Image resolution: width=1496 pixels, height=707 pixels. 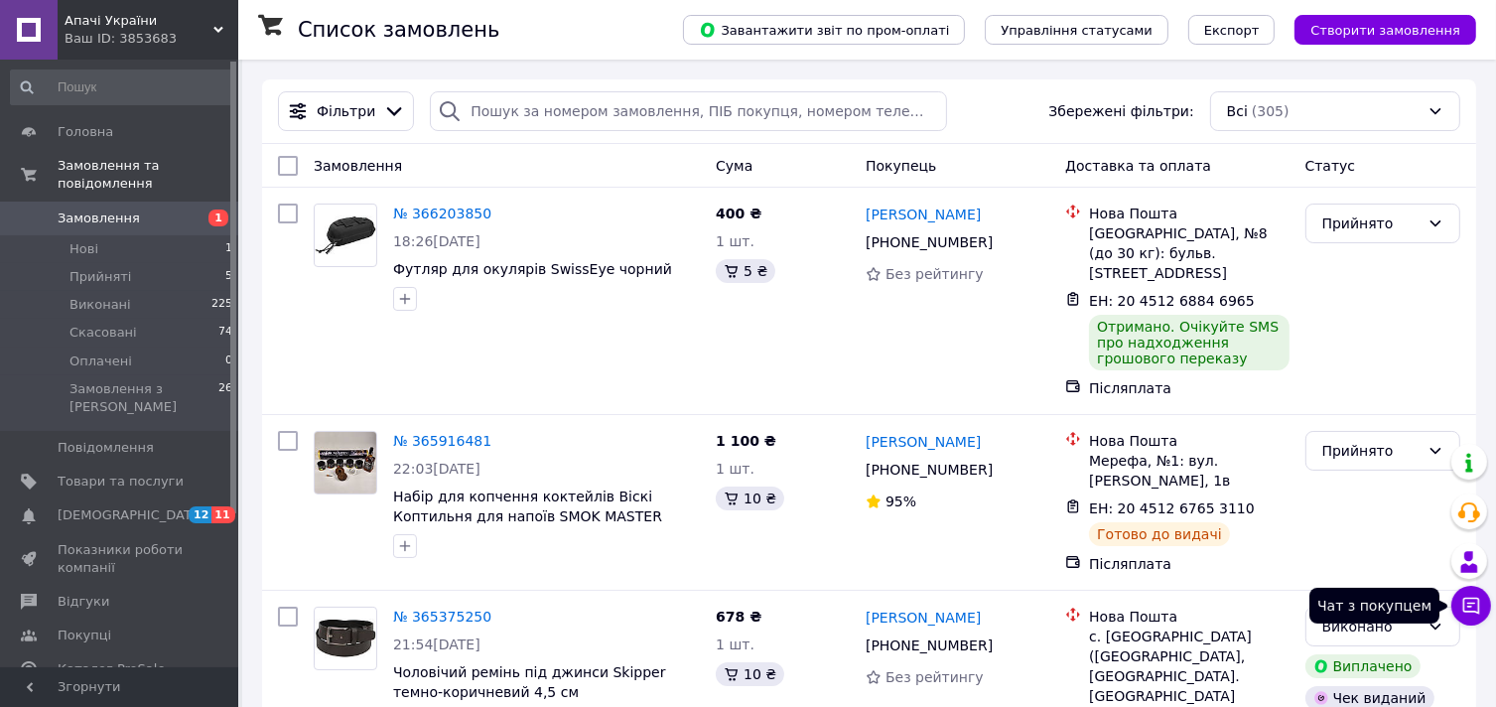 I want to click on div: Готово до видачі, so click(x=1160, y=534).